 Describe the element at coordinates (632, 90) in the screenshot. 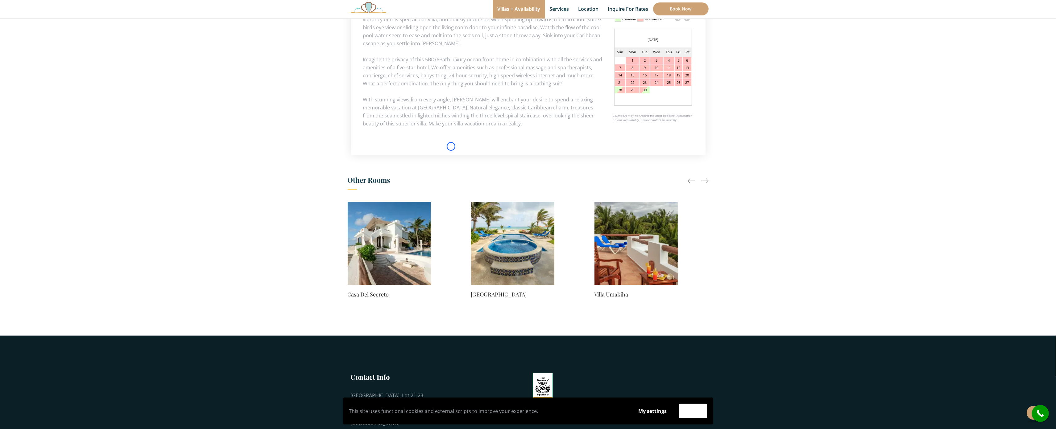

I see `div: 29` at that location.